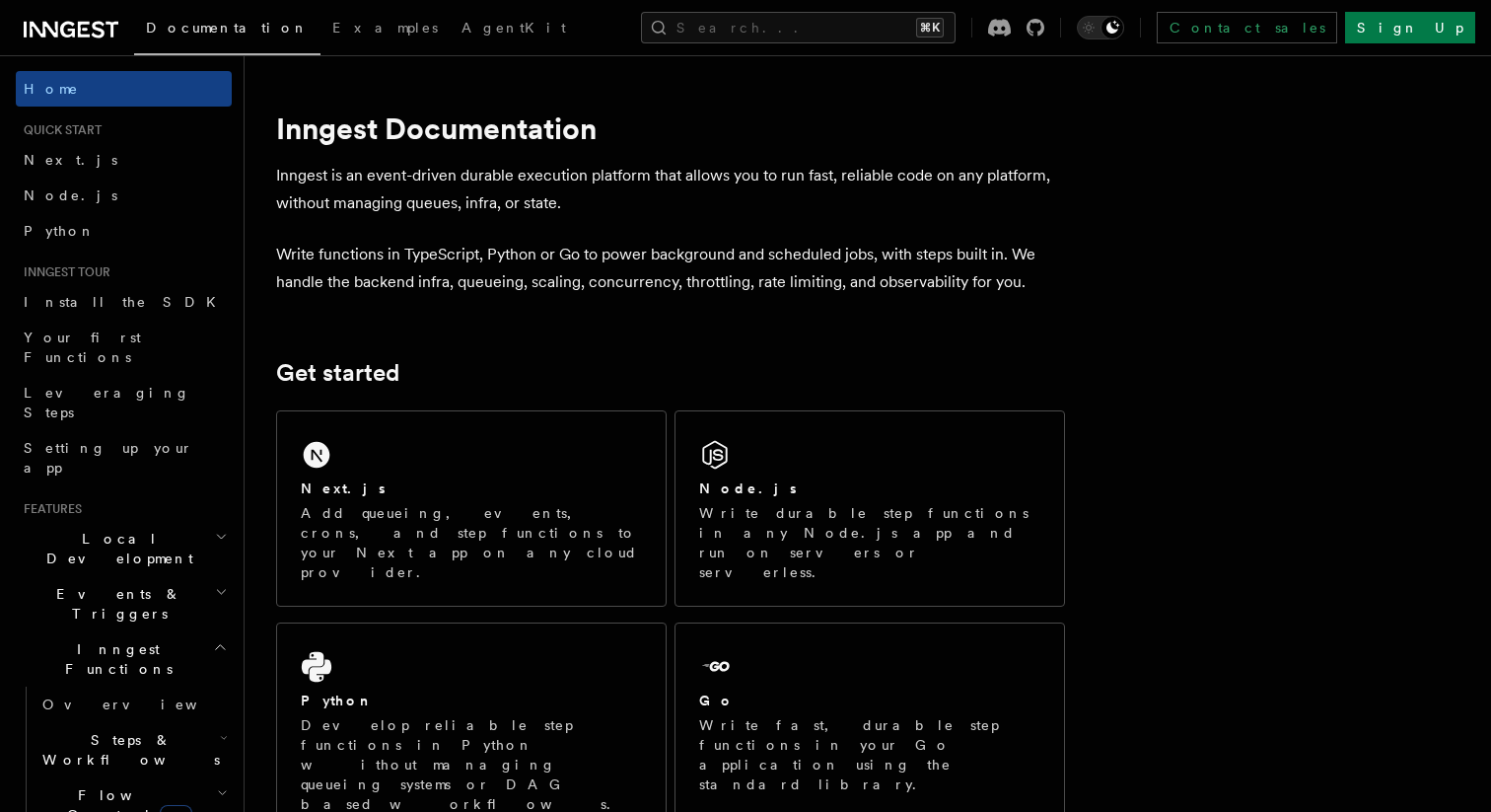 Image resolution: width=1491 pixels, height=812 pixels. Describe the element at coordinates (717, 701) in the screenshot. I see `h2: Go` at that location.